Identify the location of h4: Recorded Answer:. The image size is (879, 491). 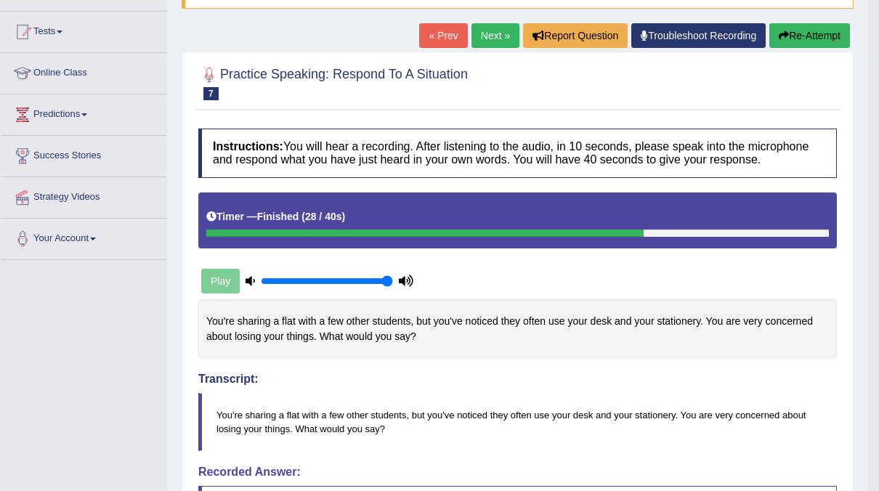
(517, 472).